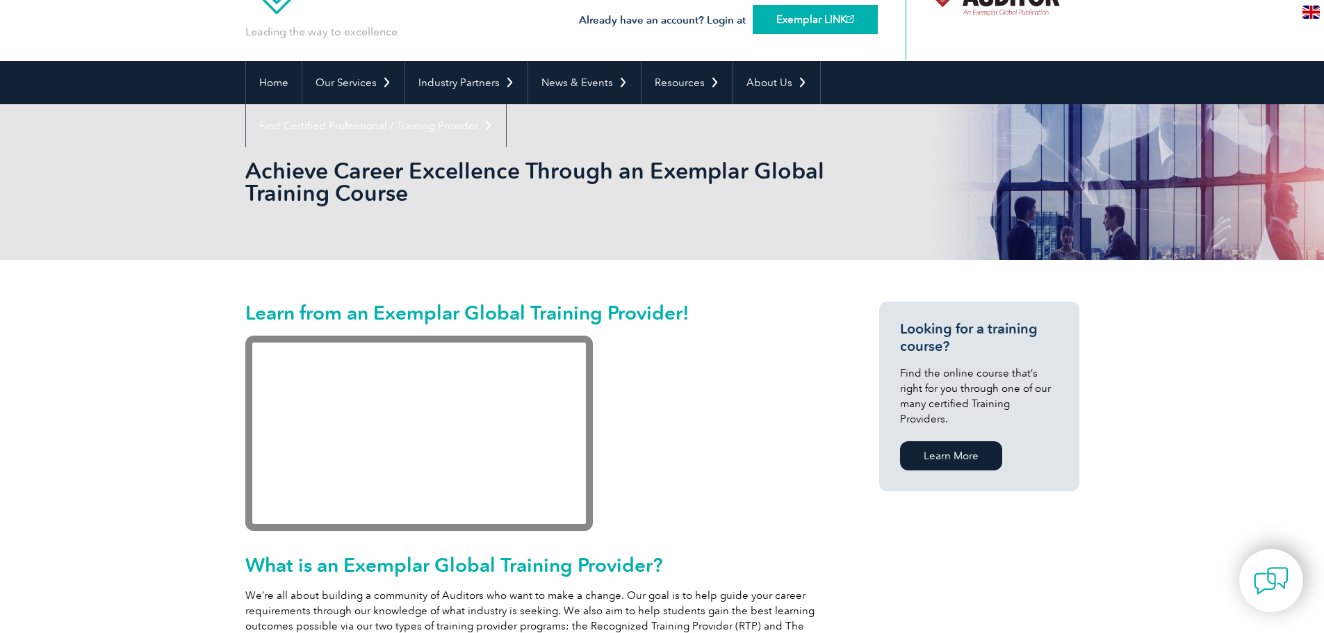 This screenshot has width=1324, height=633. I want to click on img: open_square.png, so click(850, 19).